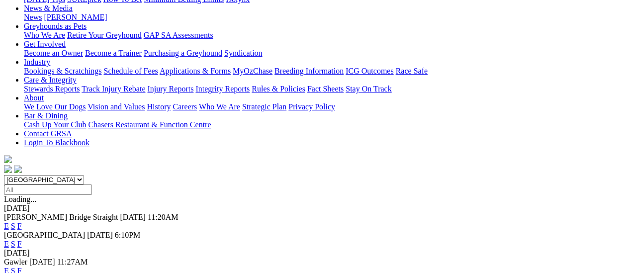  What do you see at coordinates (113, 88) in the screenshot?
I see `a: Track Injury Rebate` at bounding box center [113, 88].